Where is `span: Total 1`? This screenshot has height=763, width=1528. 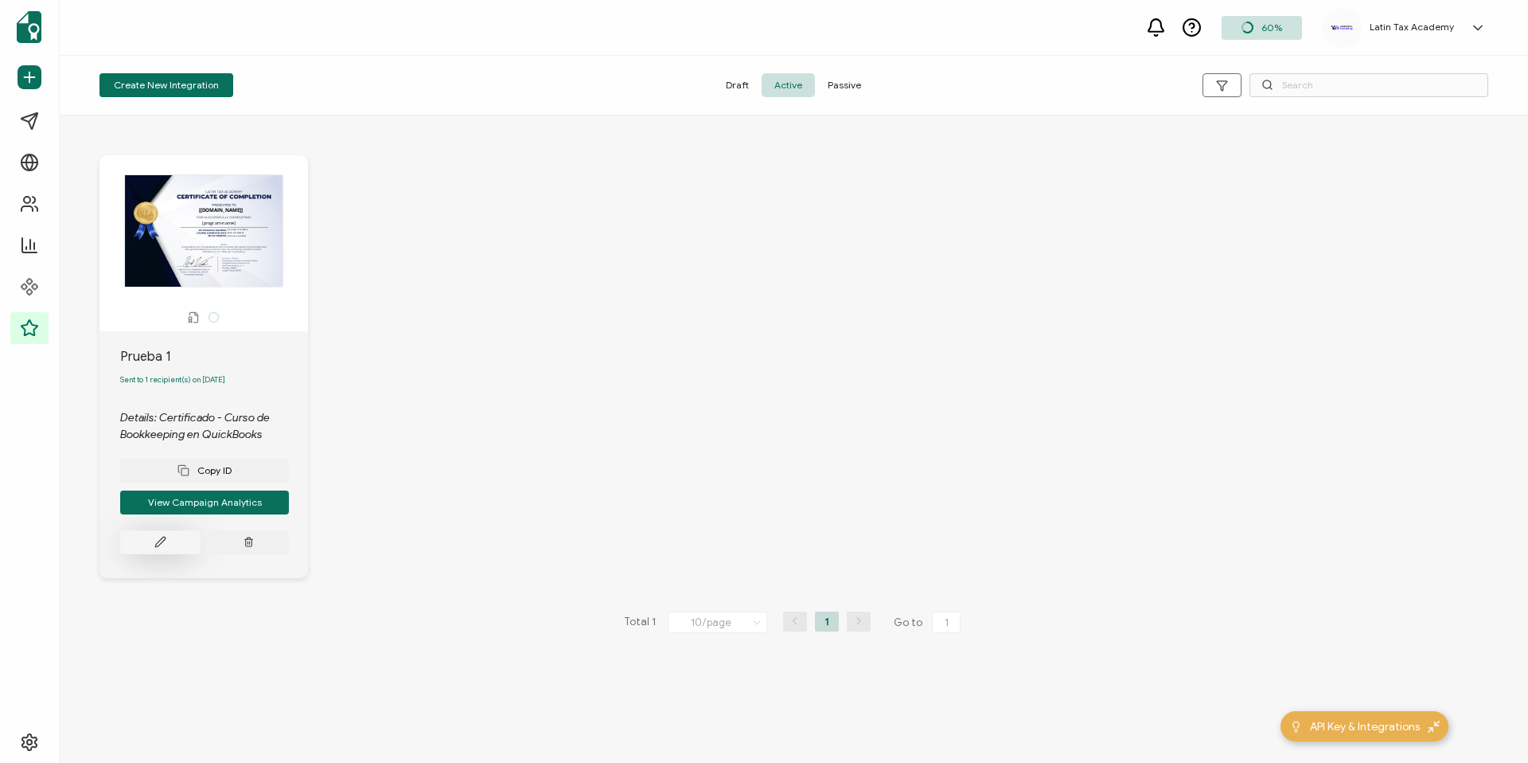
span: Total 1 is located at coordinates (640, 622).